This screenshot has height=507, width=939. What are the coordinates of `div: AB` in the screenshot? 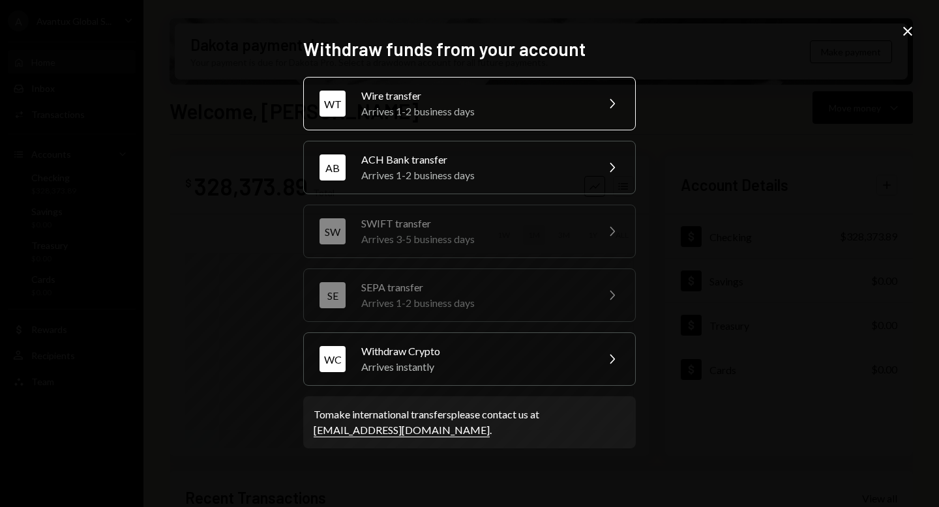 It's located at (333, 168).